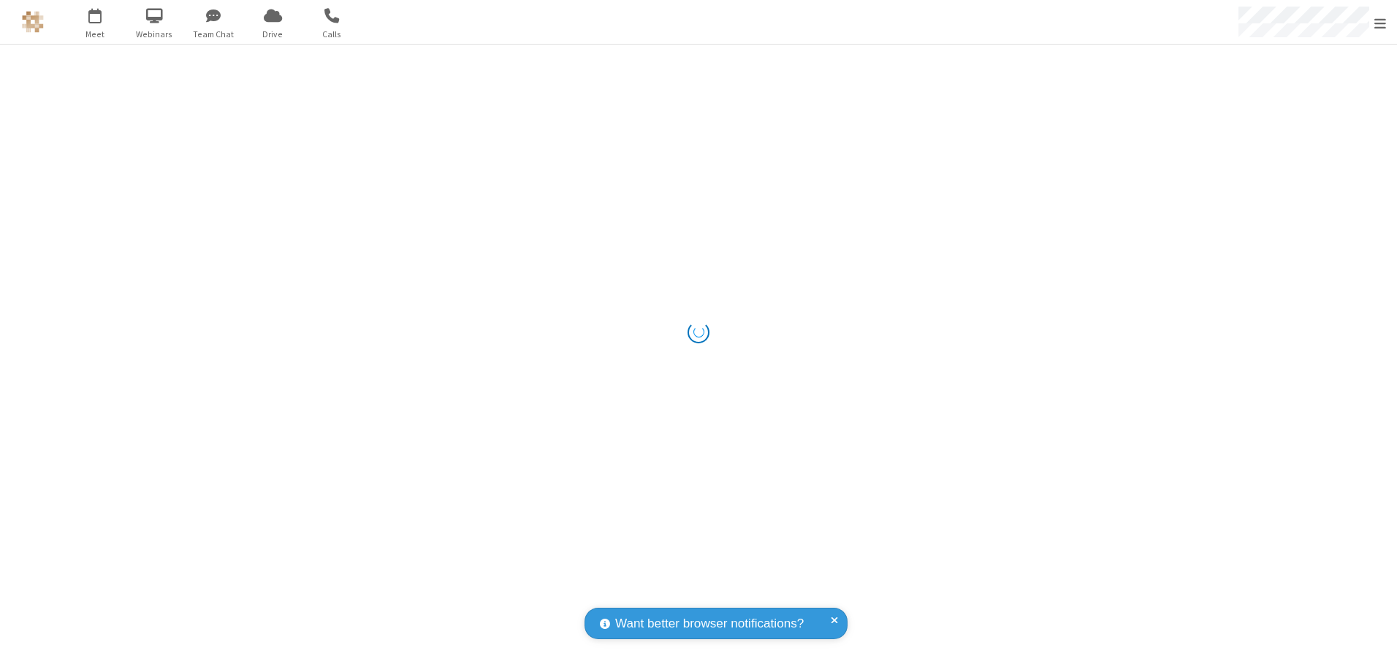 This screenshot has width=1397, height=664. I want to click on span: Drive, so click(272, 34).